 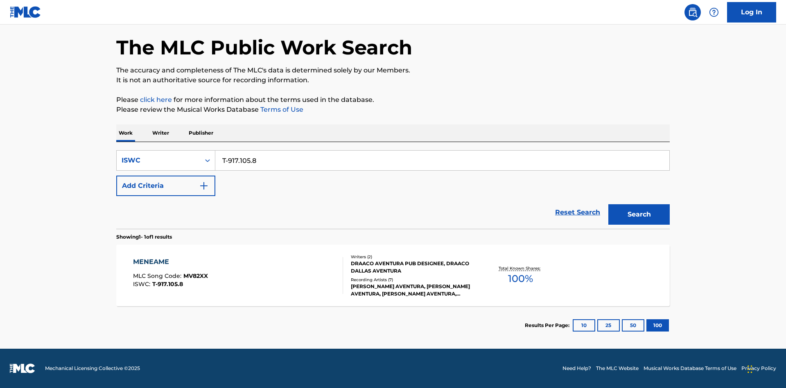 I want to click on a: Log In, so click(x=752, y=12).